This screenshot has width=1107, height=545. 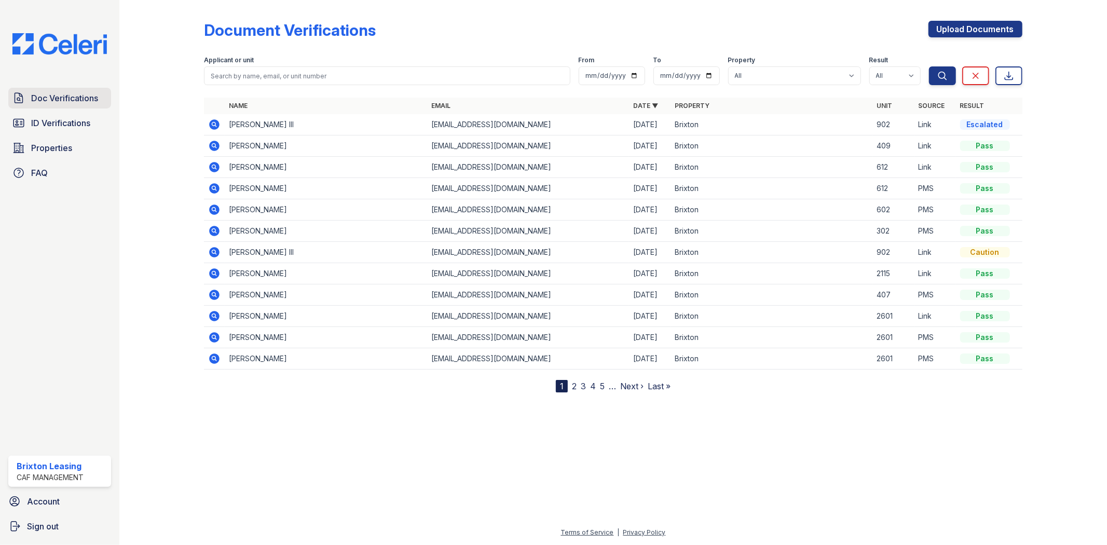 What do you see at coordinates (657, 60) in the screenshot?
I see `label: To` at bounding box center [657, 60].